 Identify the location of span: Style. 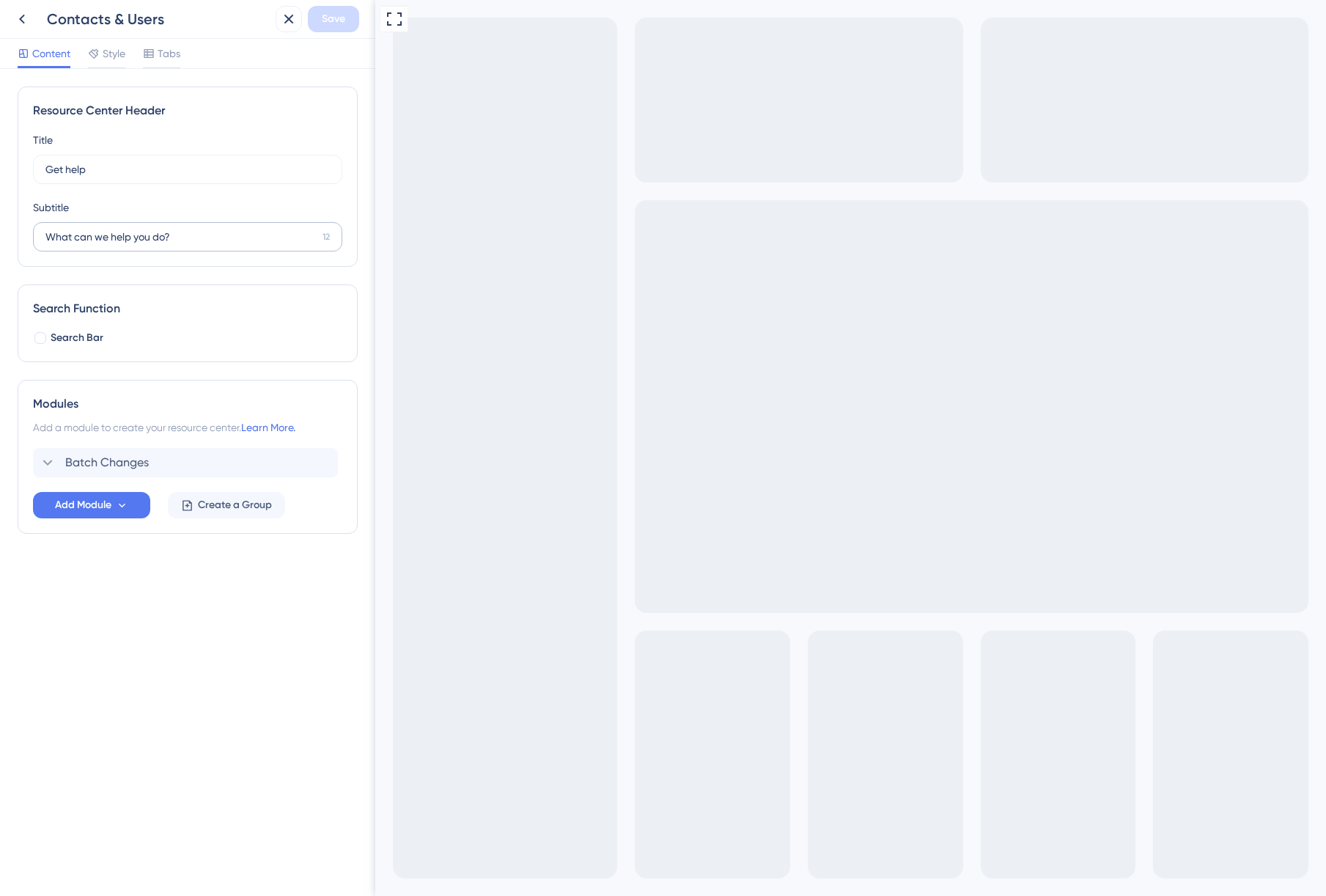
(114, 53).